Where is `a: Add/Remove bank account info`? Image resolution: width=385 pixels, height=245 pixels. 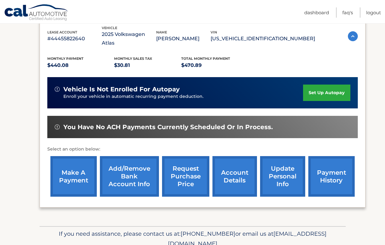 a: Add/Remove bank account info is located at coordinates (129, 176).